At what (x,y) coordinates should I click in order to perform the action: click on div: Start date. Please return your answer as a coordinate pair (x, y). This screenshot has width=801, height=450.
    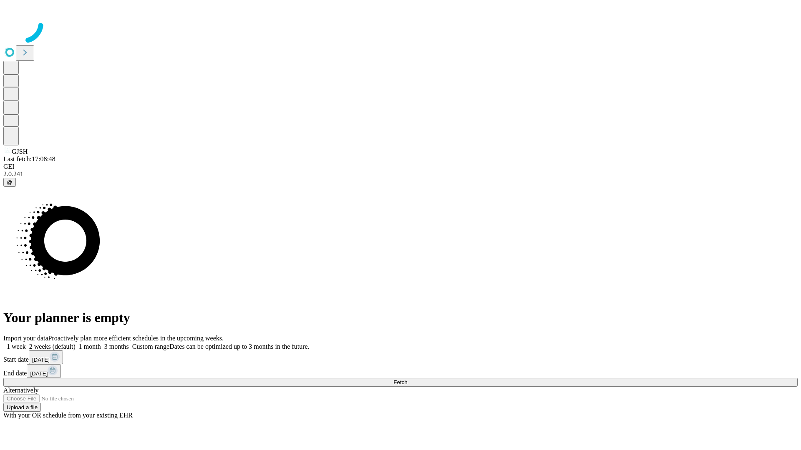
    Looking at the image, I should click on (400, 357).